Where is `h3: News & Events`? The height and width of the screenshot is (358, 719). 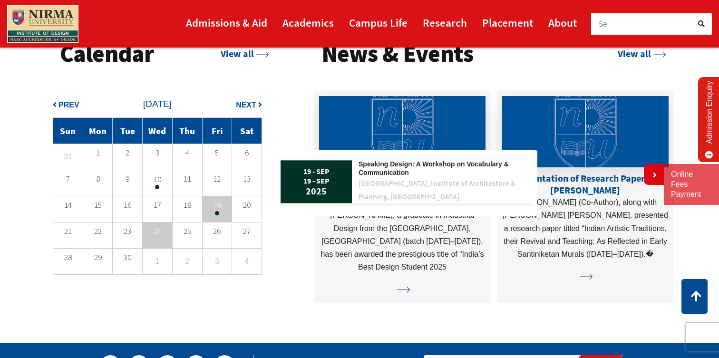 h3: News & Events is located at coordinates (397, 54).